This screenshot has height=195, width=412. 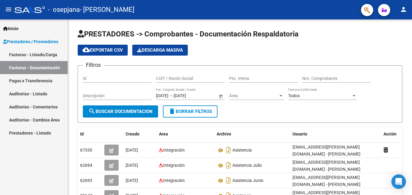 I want to click on datatable-header-cell: Id, so click(x=90, y=134).